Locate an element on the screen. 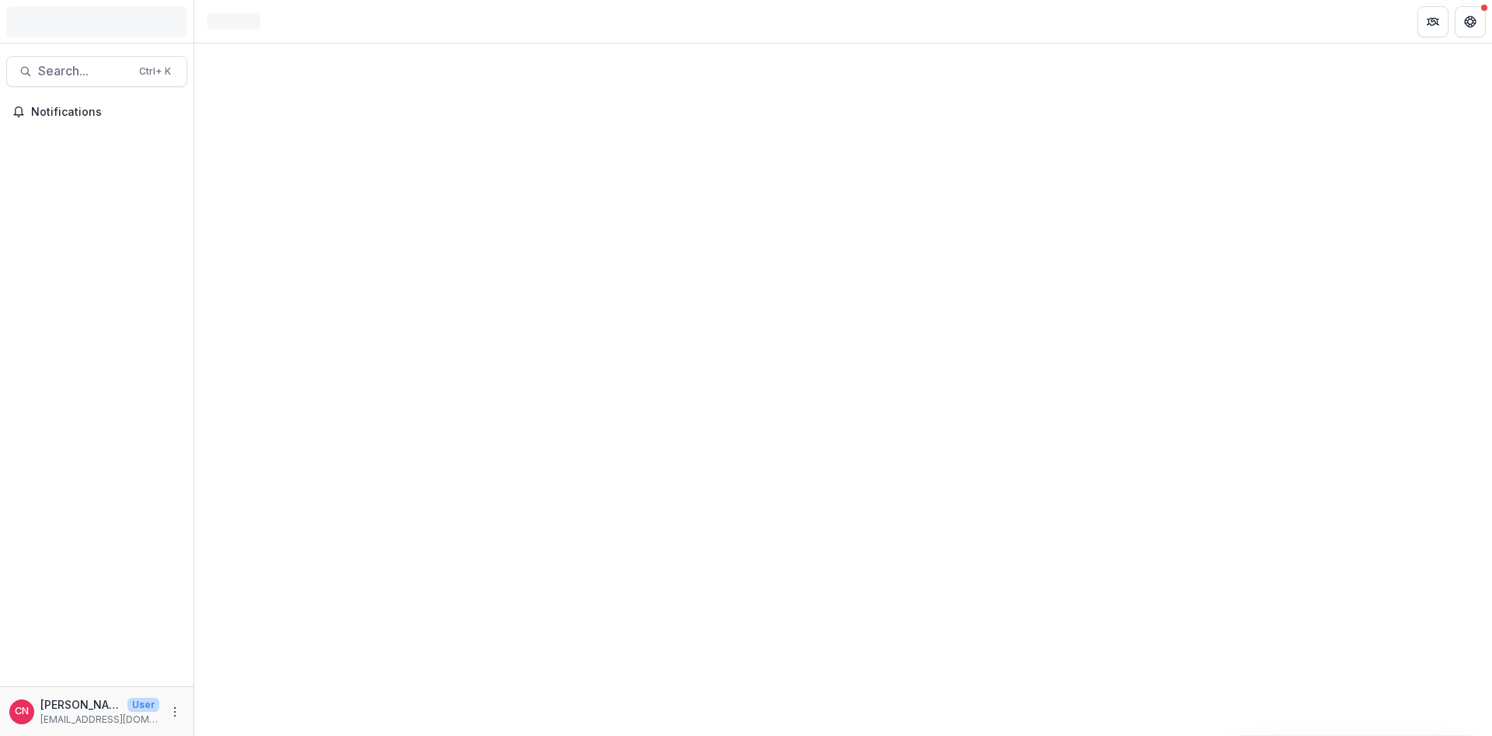  span: Search... is located at coordinates (84, 71).